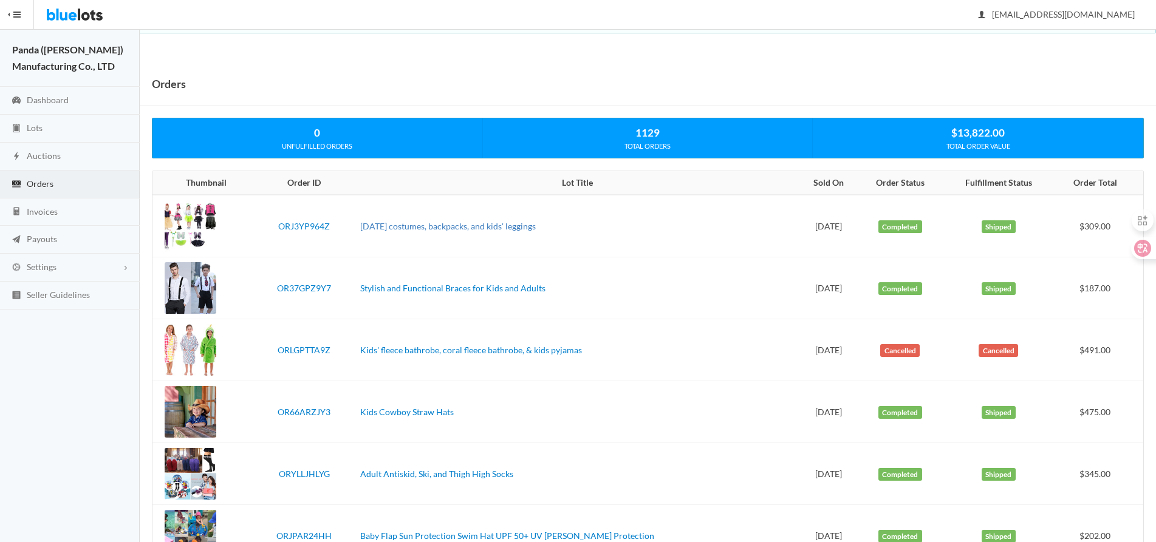  I want to click on td: $187.00, so click(1099, 289).